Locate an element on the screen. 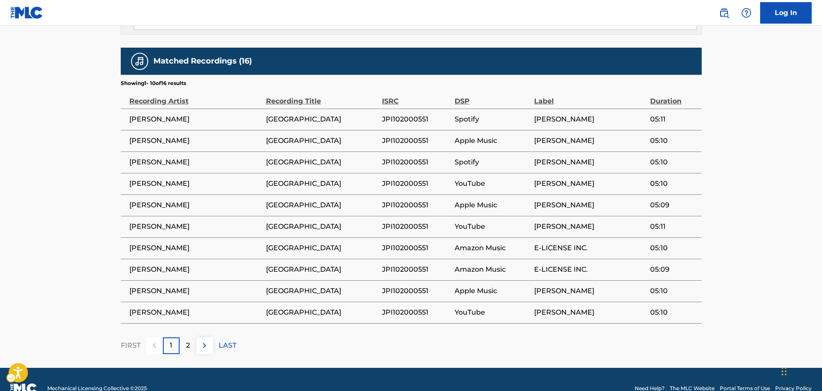 The image size is (822, 391). div: Chat Widget is located at coordinates (800, 371).